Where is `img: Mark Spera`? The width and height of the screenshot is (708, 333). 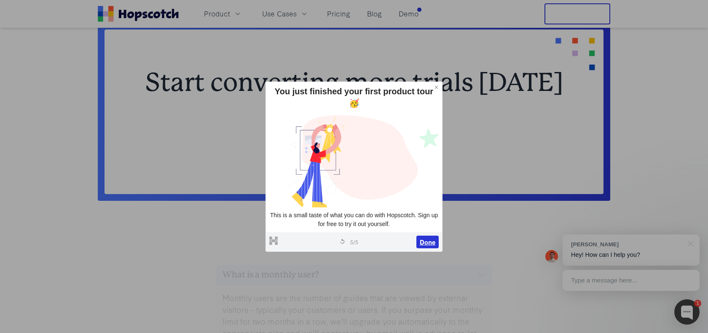
img: Mark Spera is located at coordinates (551, 256).